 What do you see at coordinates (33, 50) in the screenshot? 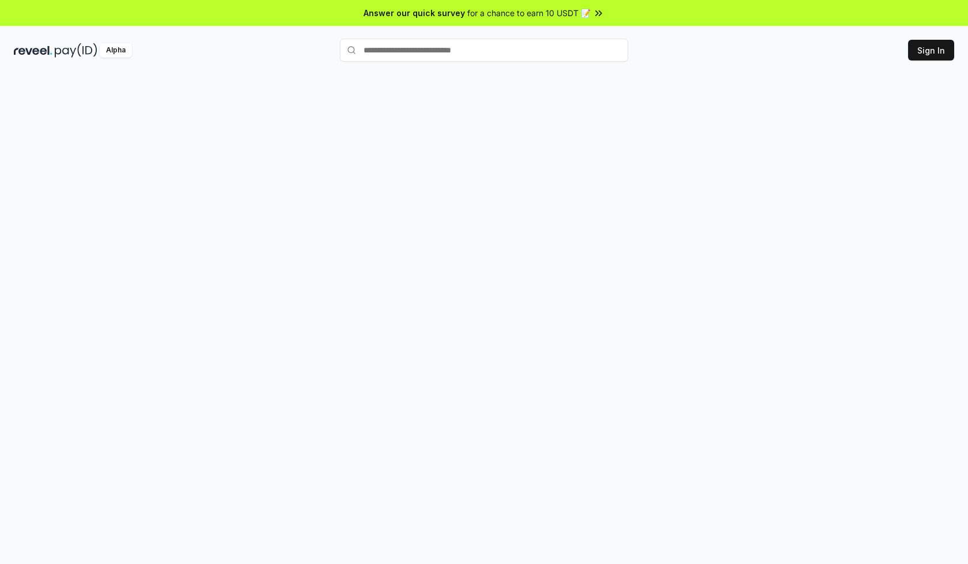
I see `img: reveel_dark` at bounding box center [33, 50].